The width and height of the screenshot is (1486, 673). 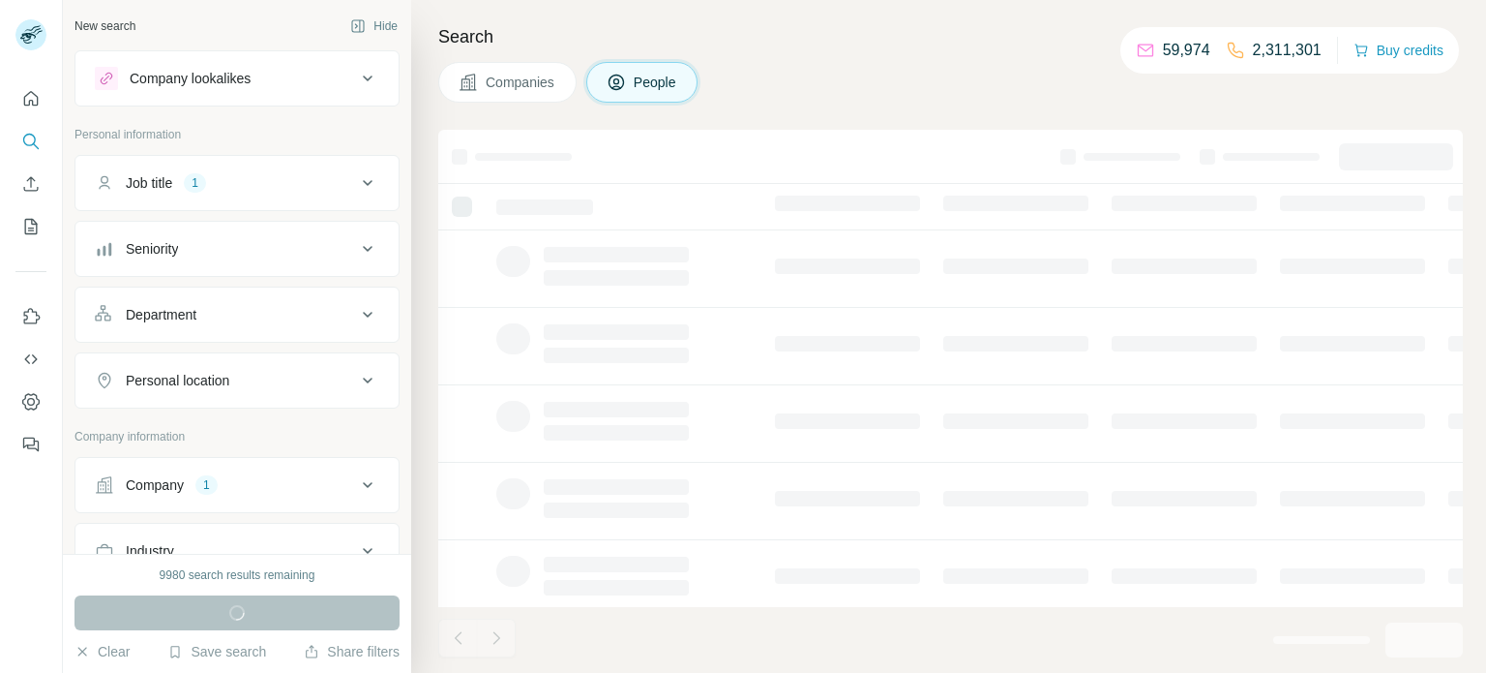 What do you see at coordinates (31, 184) in the screenshot?
I see `button: Enrich CSV` at bounding box center [31, 184].